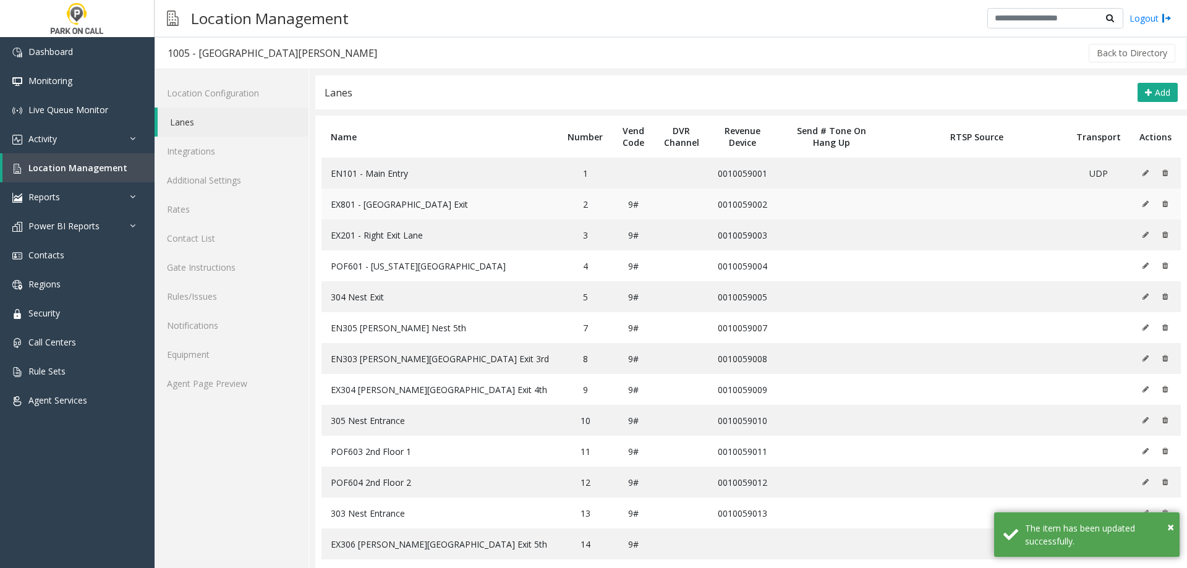  What do you see at coordinates (743, 420) in the screenshot?
I see `td: 0010059010` at bounding box center [743, 420].